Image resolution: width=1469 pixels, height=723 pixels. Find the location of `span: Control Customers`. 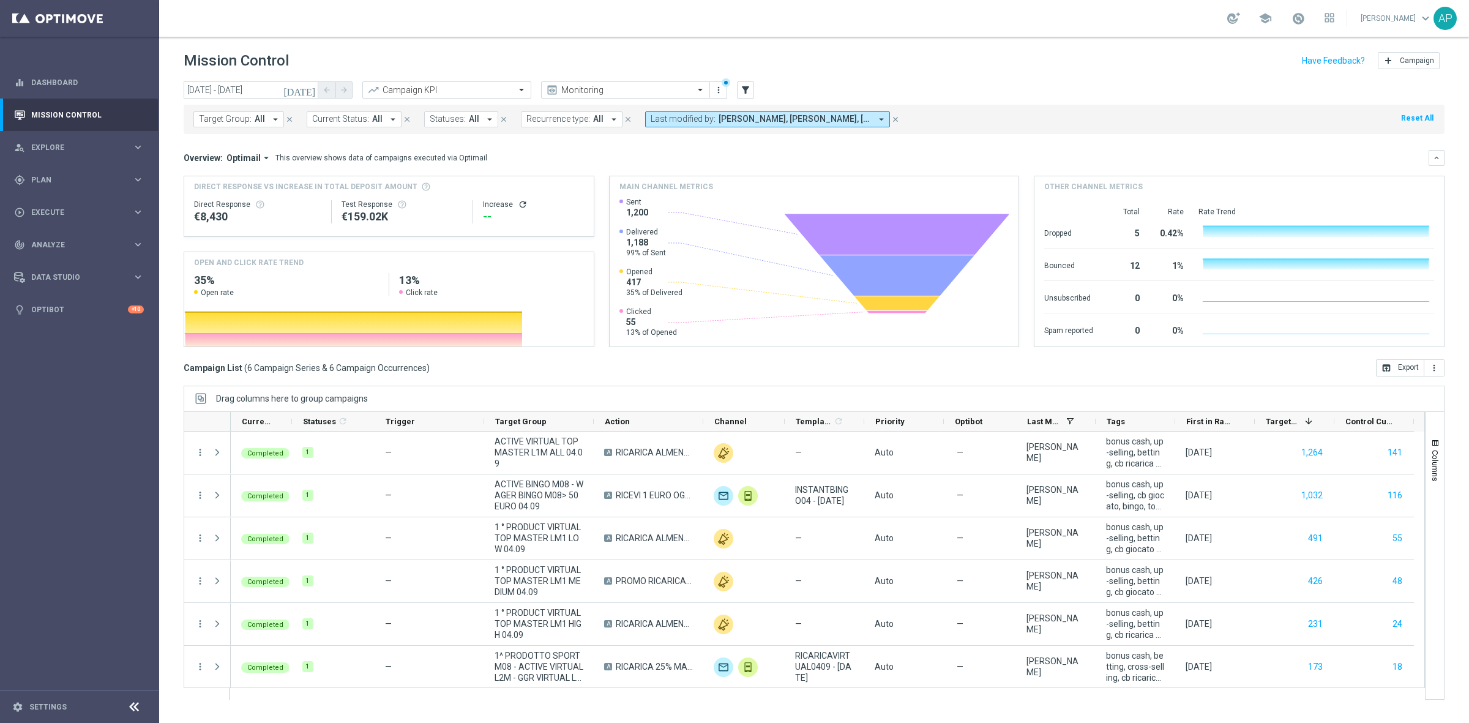

span: Control Customers is located at coordinates (1369, 421).